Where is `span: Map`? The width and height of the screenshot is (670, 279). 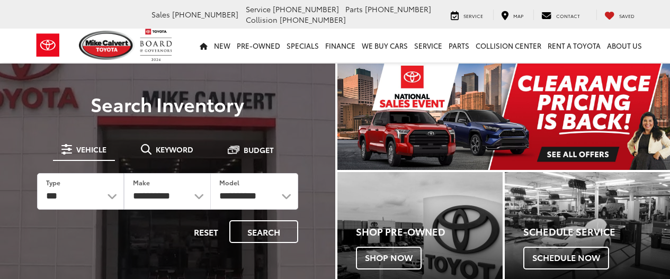 span: Map is located at coordinates (518, 15).